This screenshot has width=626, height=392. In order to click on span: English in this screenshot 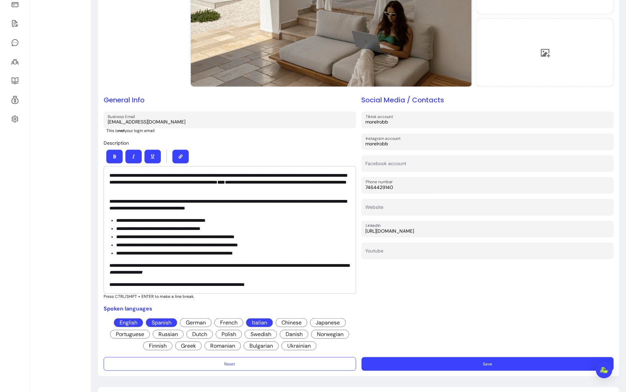, I will do `click(129, 322)`.